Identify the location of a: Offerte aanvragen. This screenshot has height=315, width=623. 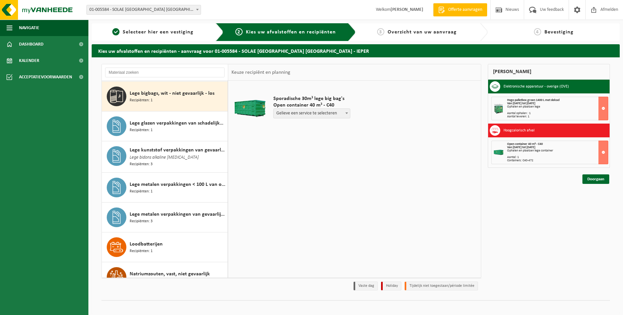
(460, 10).